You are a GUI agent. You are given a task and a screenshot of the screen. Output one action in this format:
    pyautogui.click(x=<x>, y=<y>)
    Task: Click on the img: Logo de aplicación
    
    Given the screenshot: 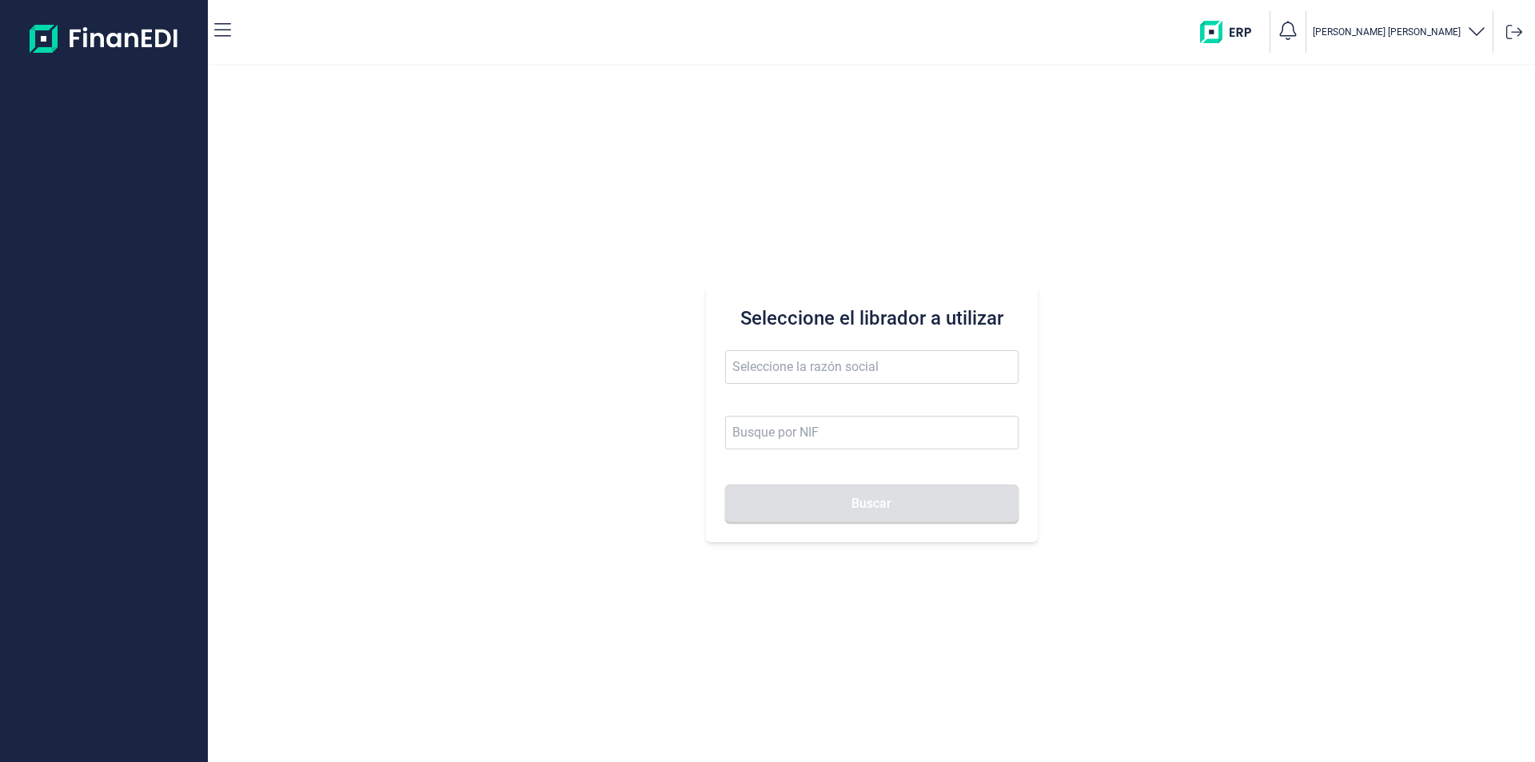 What is the action you would take?
    pyautogui.click(x=104, y=38)
    